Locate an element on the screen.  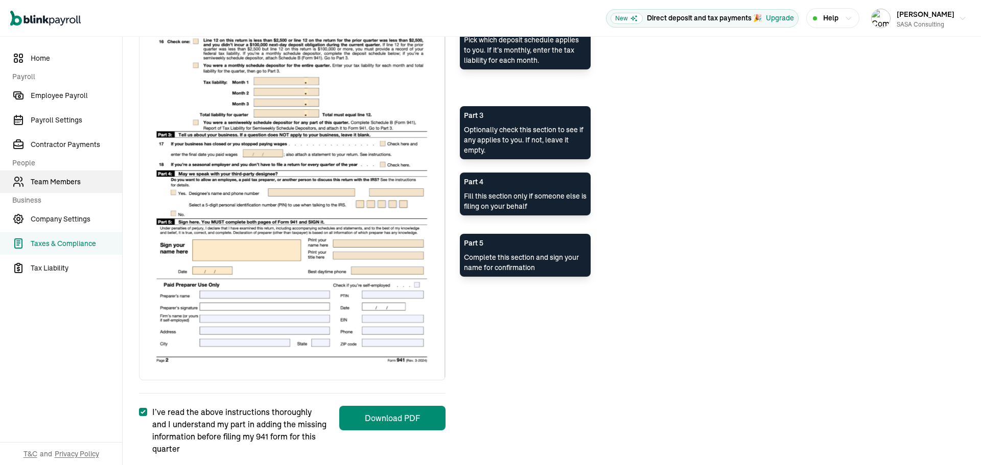
span: Help is located at coordinates (831, 18).